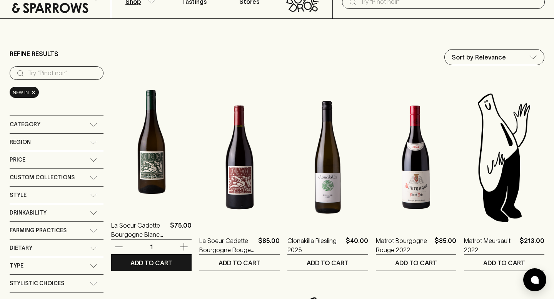 Image resolution: width=554 pixels, height=299 pixels. I want to click on span: Type, so click(17, 266).